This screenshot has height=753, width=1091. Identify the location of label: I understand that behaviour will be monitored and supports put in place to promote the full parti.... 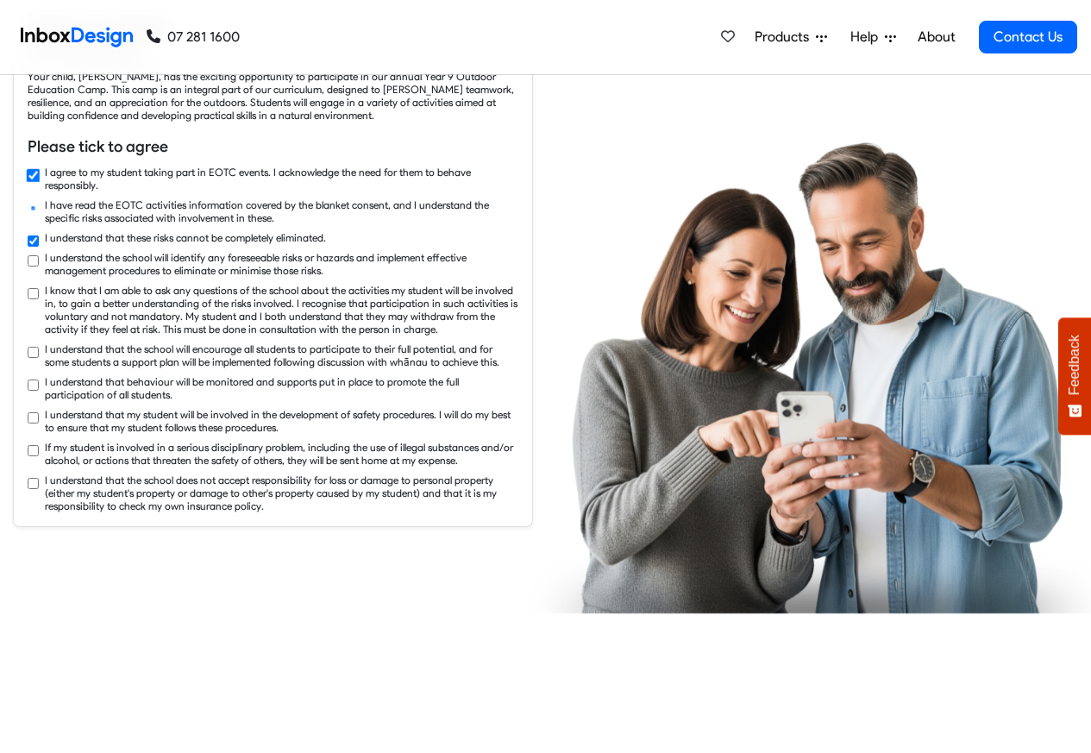
(281, 388).